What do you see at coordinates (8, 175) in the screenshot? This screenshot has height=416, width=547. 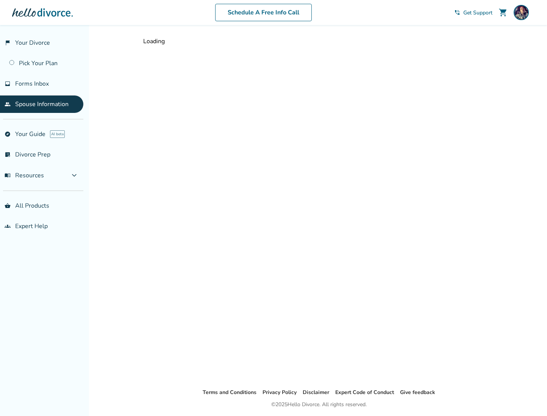 I see `span: menu_book` at bounding box center [8, 175].